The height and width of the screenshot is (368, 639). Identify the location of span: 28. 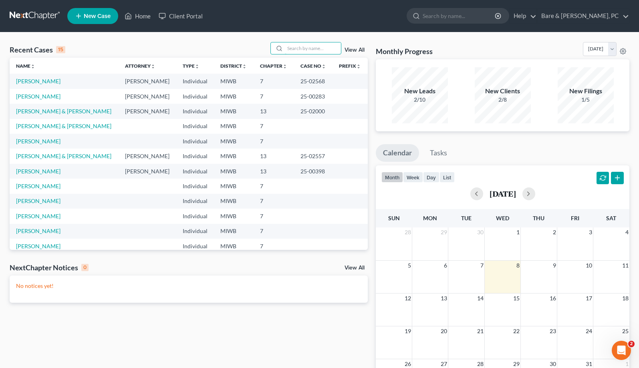
(408, 232).